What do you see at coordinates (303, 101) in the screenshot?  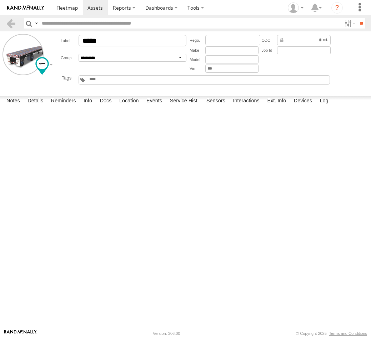 I see `label: Devices` at bounding box center [303, 101].